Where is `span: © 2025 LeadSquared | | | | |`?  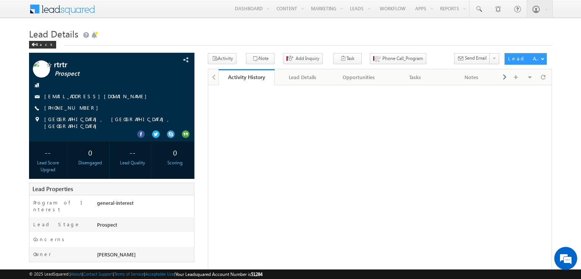
span: © 2025 LeadSquared | | | | | is located at coordinates (146, 274).